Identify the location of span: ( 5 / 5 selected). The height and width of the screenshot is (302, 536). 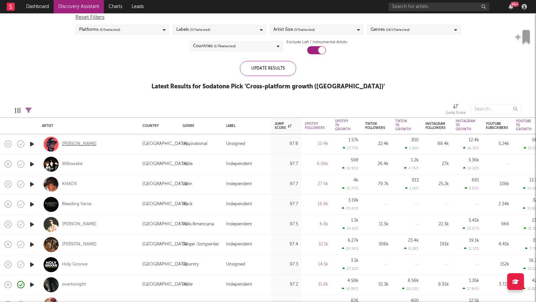
(110, 30).